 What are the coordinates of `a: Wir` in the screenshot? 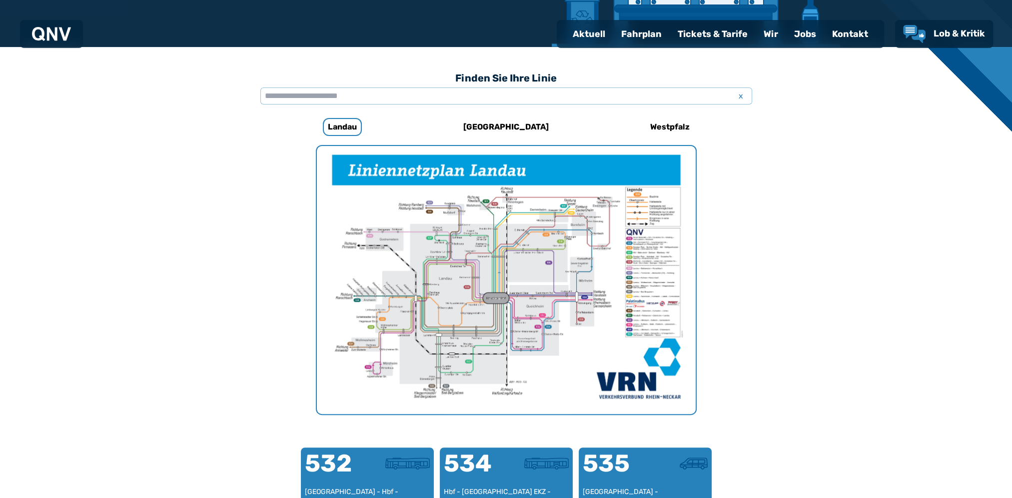 It's located at (771, 34).